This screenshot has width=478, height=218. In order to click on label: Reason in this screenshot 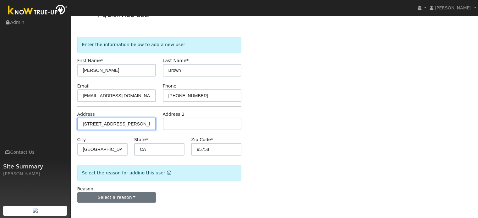, I will do `click(85, 189)`.